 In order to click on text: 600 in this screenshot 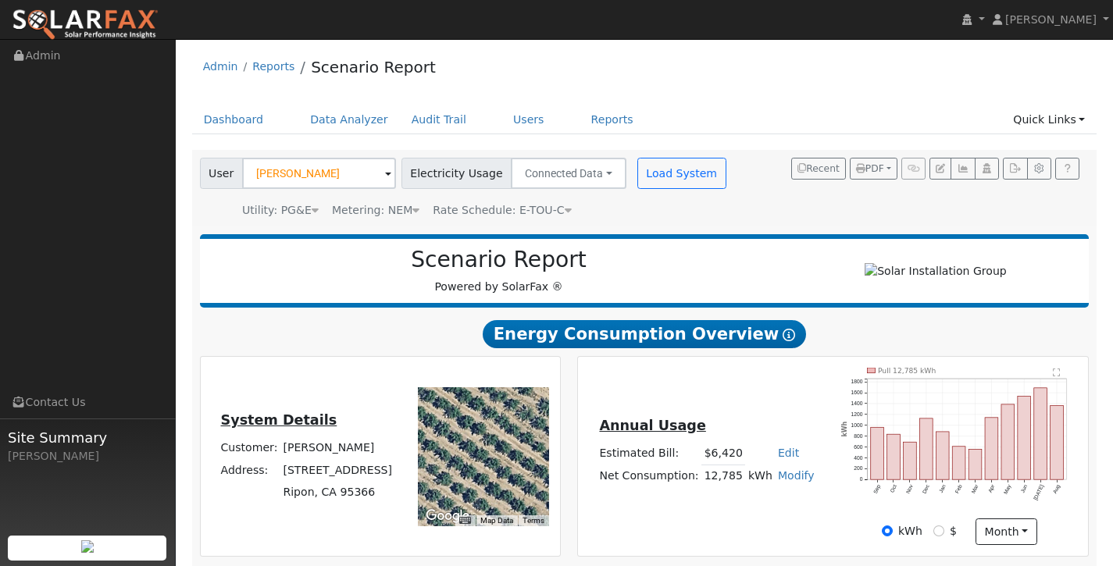, I will do `click(858, 447)`.